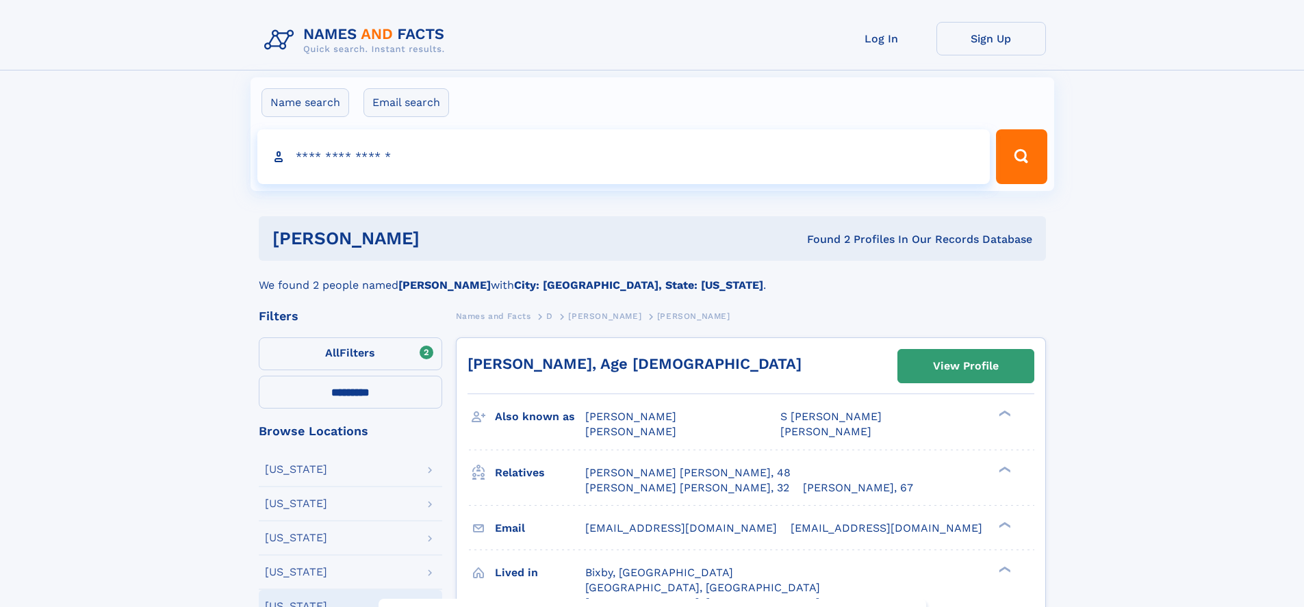 The height and width of the screenshot is (607, 1304). I want to click on input: search input, so click(624, 157).